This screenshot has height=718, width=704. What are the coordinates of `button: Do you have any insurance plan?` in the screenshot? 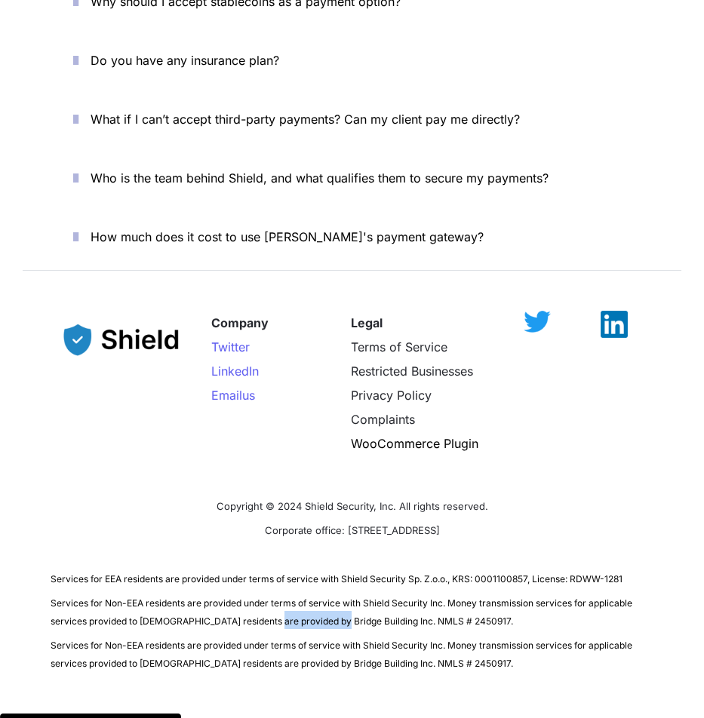 It's located at (352, 60).